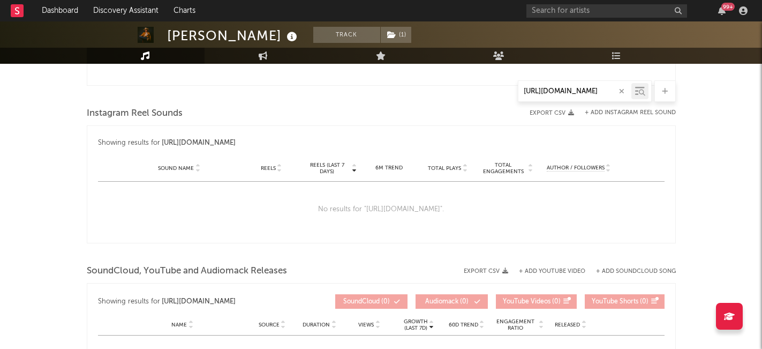 The image size is (762, 349). I want to click on span: Author / Followers, so click(576, 168).